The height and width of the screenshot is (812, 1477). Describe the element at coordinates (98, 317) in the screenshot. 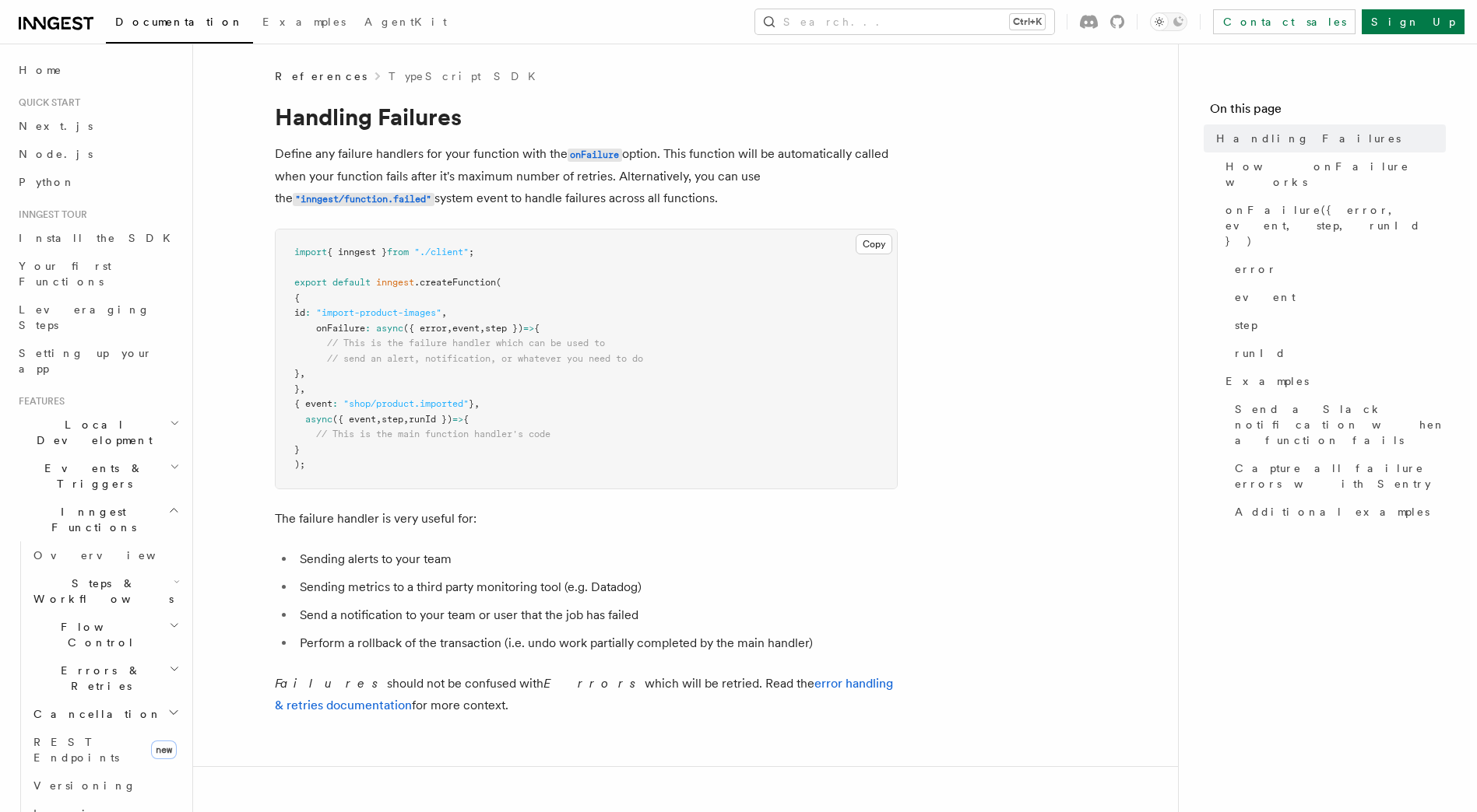

I see `a: Leveraging Steps` at that location.